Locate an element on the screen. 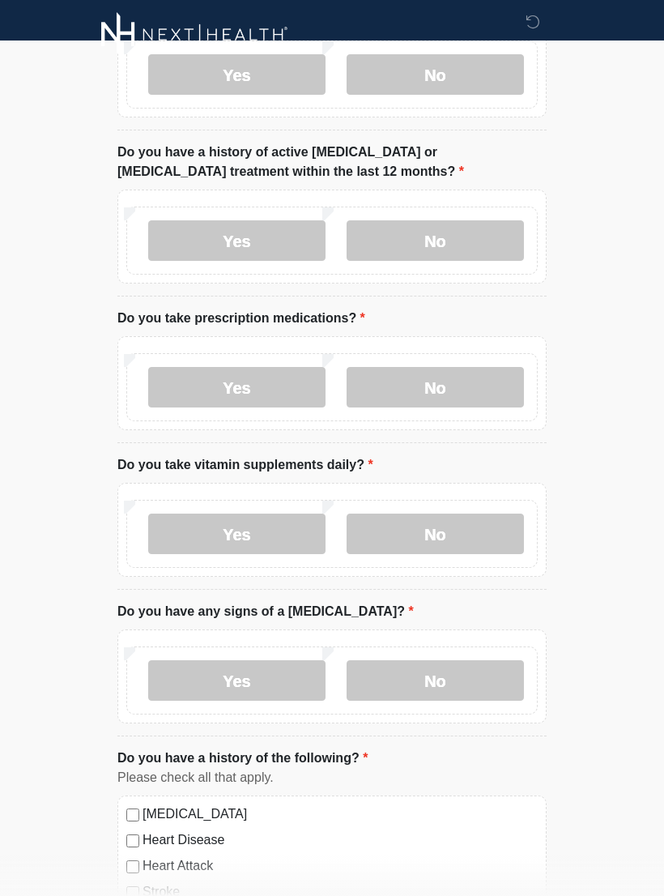  div: Please check all that apply. is located at coordinates (332, 778).